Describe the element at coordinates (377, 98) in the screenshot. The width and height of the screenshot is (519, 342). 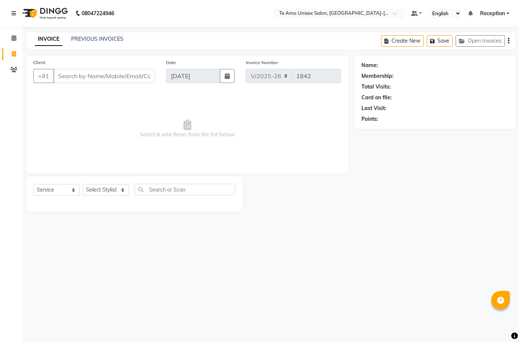
I see `div: Card on file:` at that location.